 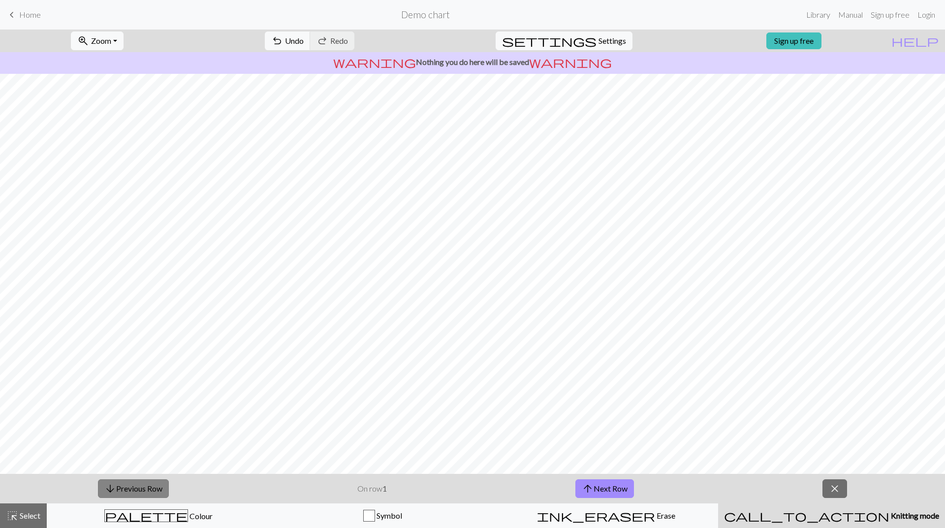 I want to click on span: arrow_upward, so click(x=588, y=489).